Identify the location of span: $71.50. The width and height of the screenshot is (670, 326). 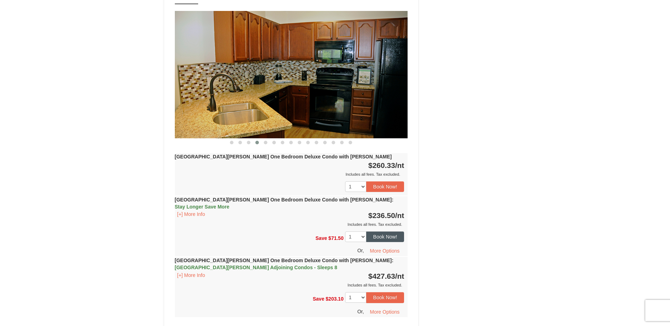
(336, 238).